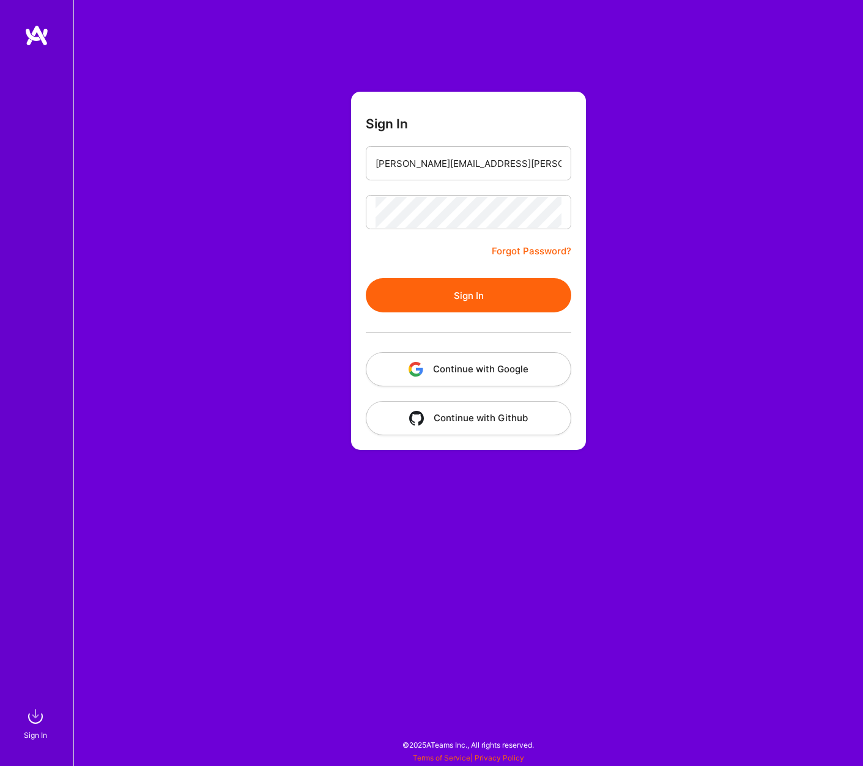 This screenshot has height=766, width=863. Describe the element at coordinates (469, 418) in the screenshot. I see `button: Continue with Github` at that location.